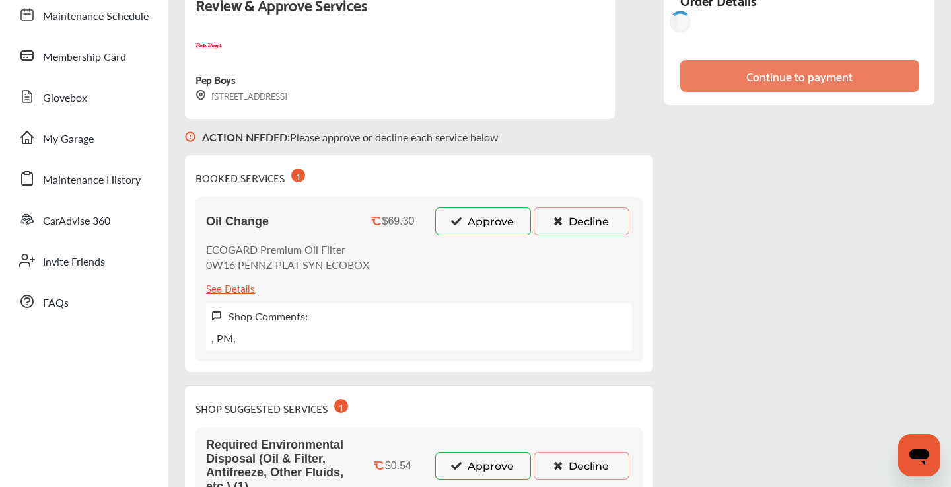 Image resolution: width=951 pixels, height=487 pixels. I want to click on a: Glovebox, so click(83, 96).